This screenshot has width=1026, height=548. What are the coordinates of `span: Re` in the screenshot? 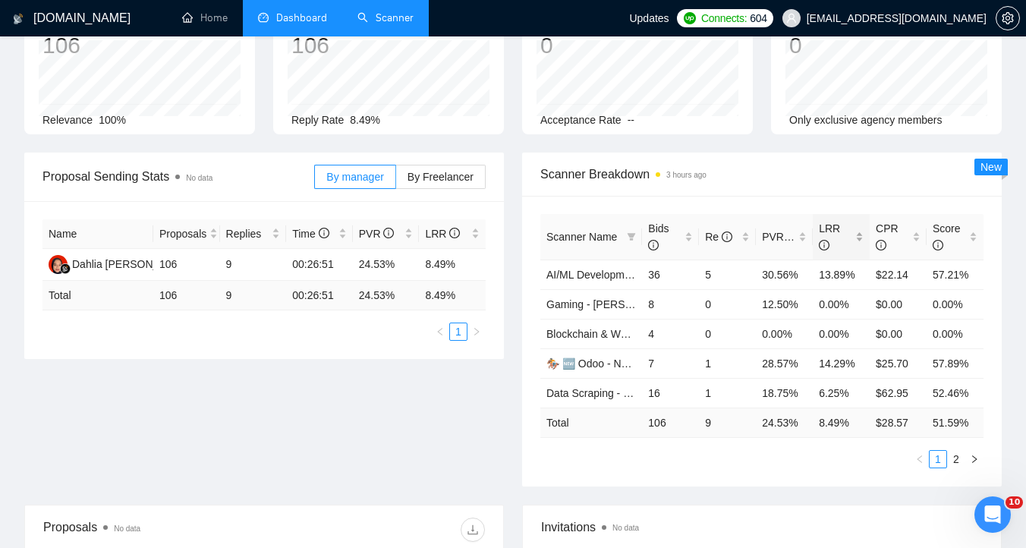 It's located at (718, 237).